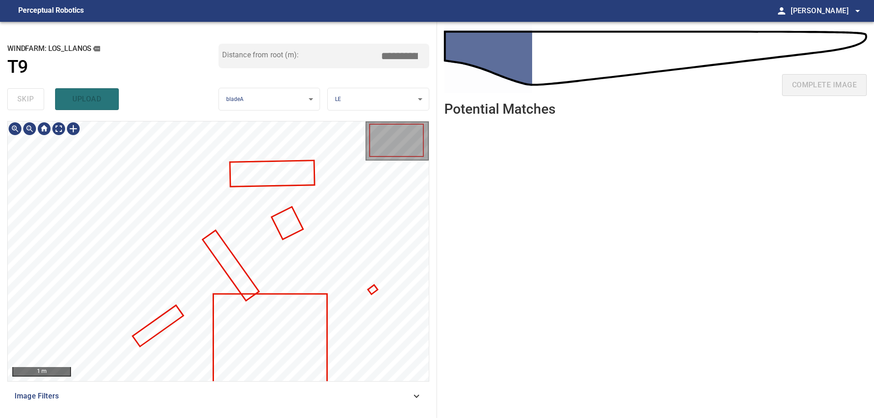 The image size is (874, 418). Describe the element at coordinates (51, 11) in the screenshot. I see `figcaption: Perceptual Robotics` at that location.